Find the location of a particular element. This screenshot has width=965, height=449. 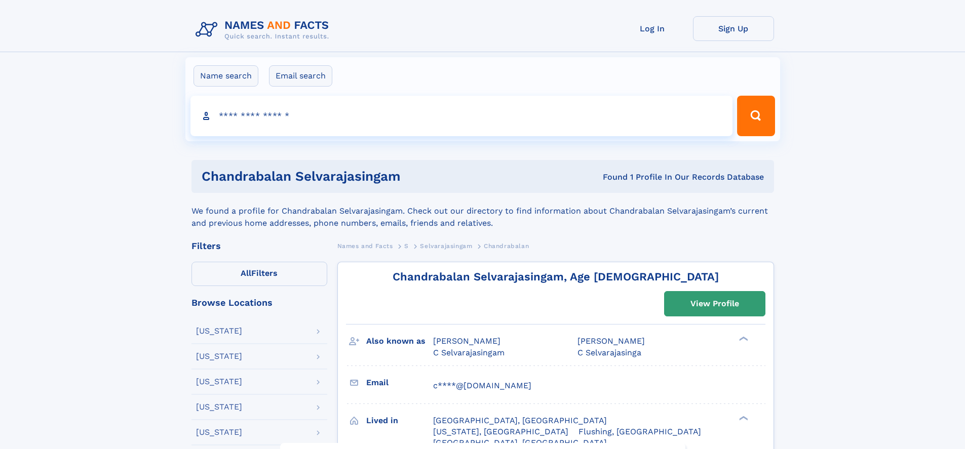

label: Email search is located at coordinates (300, 76).